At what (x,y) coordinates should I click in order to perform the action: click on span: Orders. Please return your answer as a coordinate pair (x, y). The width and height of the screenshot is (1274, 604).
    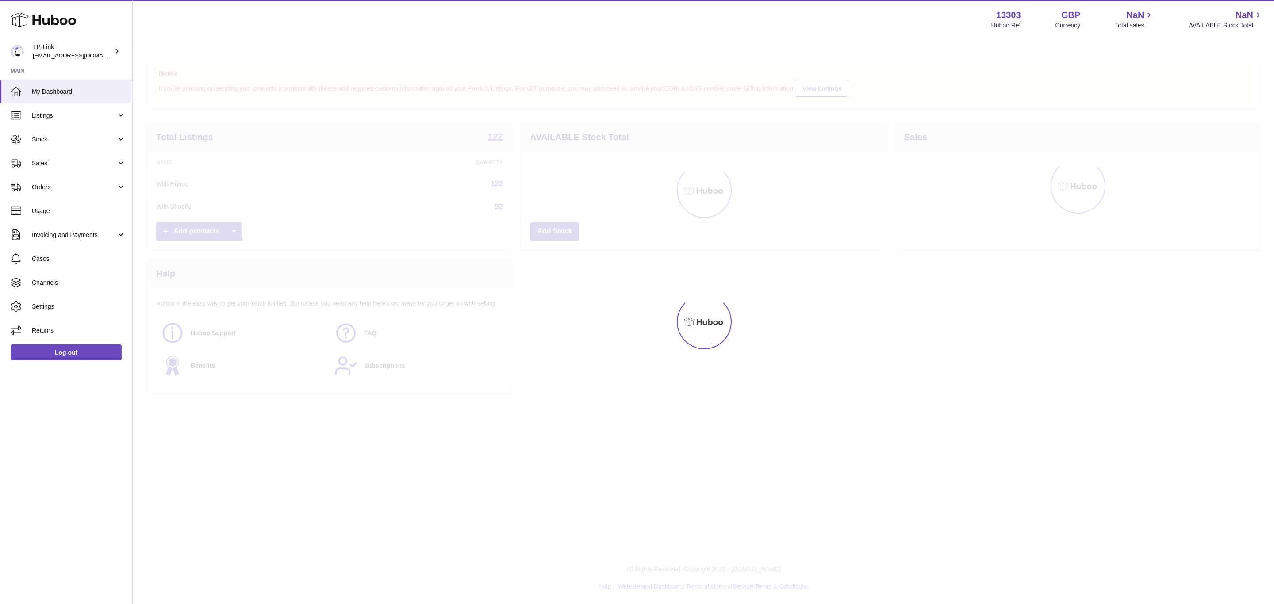
    Looking at the image, I should click on (74, 187).